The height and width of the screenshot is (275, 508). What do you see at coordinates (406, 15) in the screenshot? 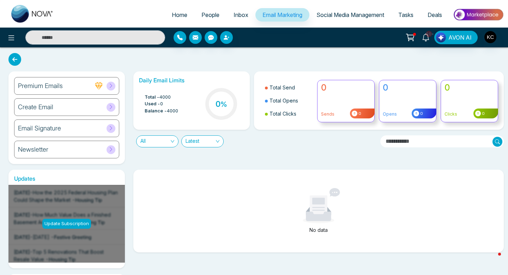
I see `span: Tasks` at bounding box center [406, 15].